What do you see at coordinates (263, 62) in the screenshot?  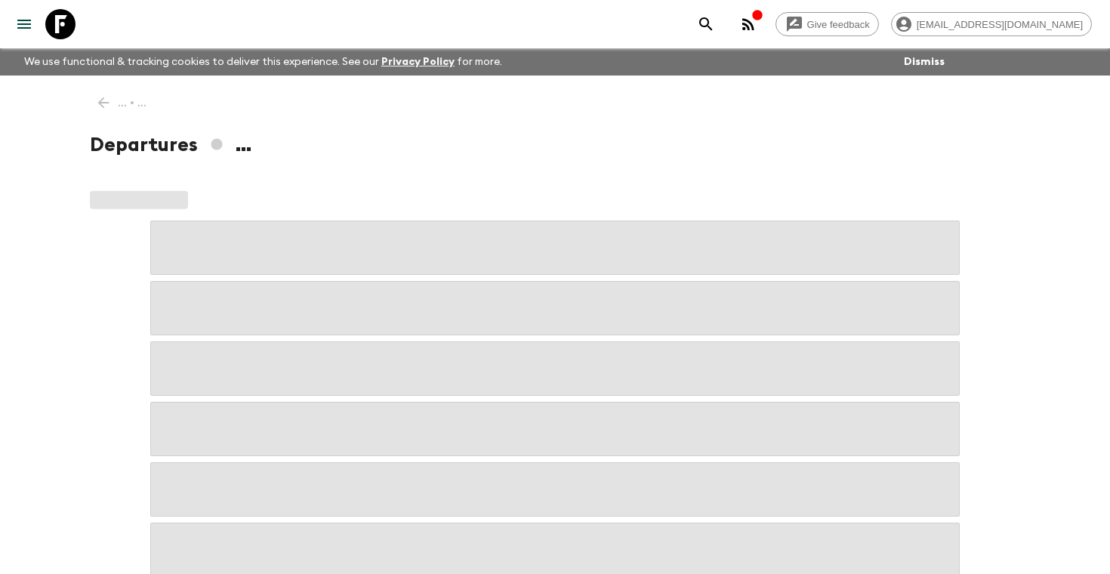 I see `p: We use functional & tracking cookies to deliver this experience. See our for more.` at bounding box center [263, 62].